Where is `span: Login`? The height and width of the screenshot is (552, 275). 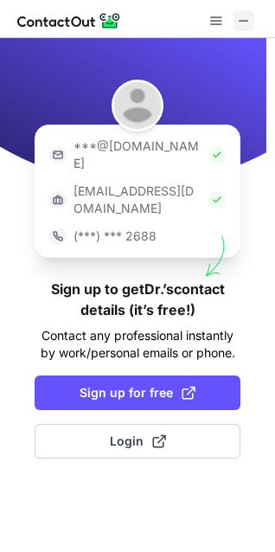 span: Login is located at coordinates (138, 441).